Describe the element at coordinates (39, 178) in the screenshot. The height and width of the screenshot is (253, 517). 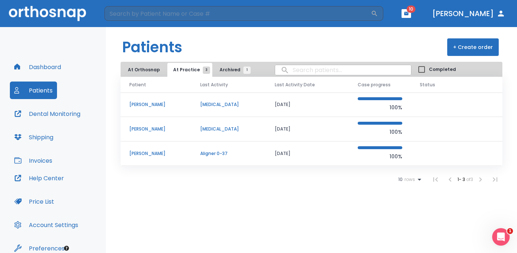
I see `a: Help Center` at that location.